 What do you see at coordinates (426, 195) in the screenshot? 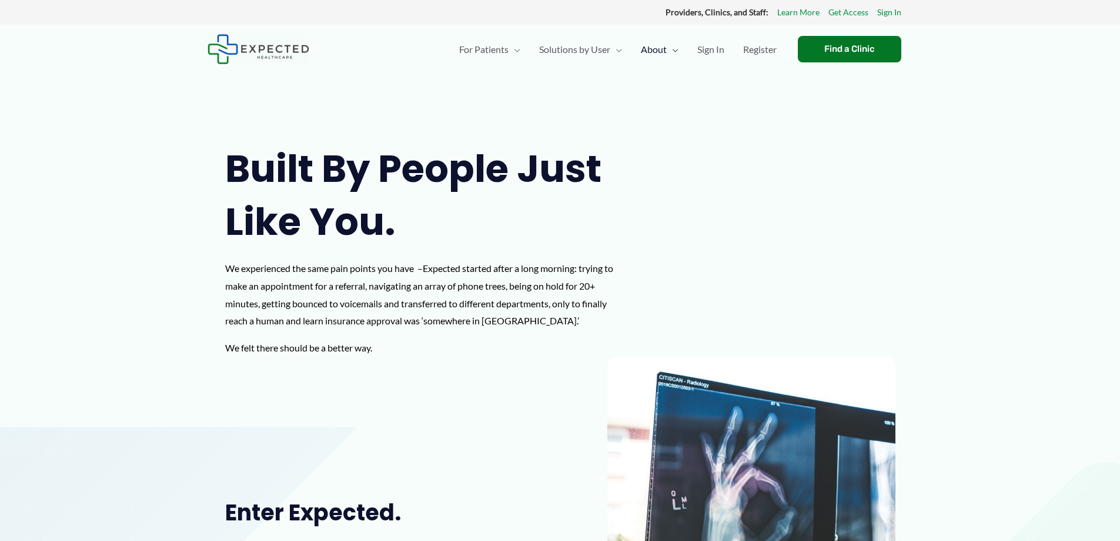
I see `h1: Built by people just like you.` at bounding box center [426, 195].